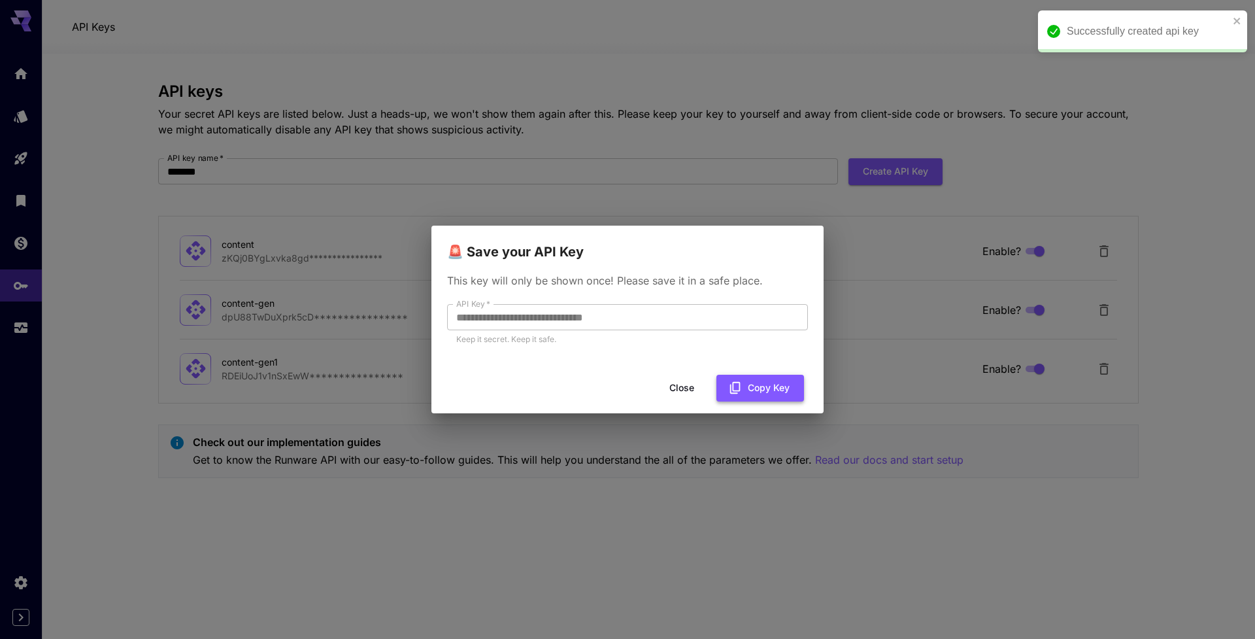 The image size is (1255, 639). Describe the element at coordinates (760, 388) in the screenshot. I see `button: Copy Key` at that location.